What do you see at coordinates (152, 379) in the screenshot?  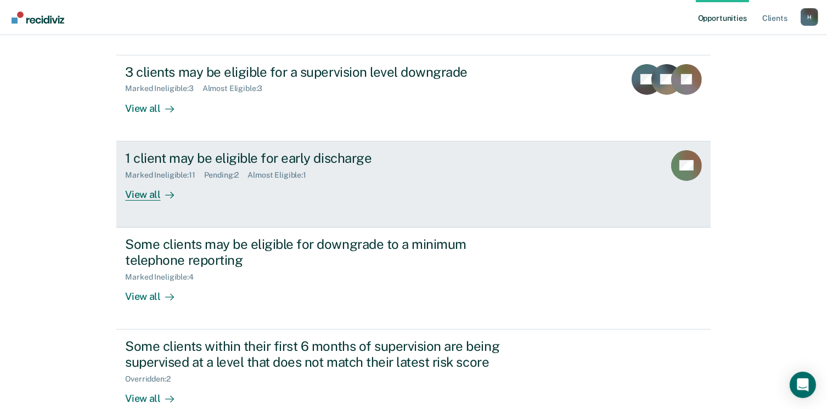 I see `div: Overridden : 2` at bounding box center [152, 379].